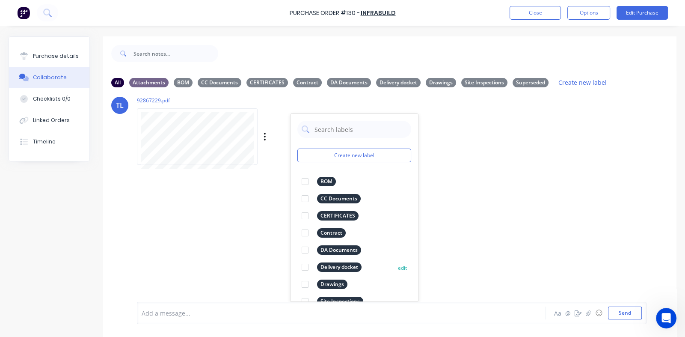  What do you see at coordinates (51, 120) in the screenshot?
I see `div: Linked Orders` at bounding box center [51, 120].